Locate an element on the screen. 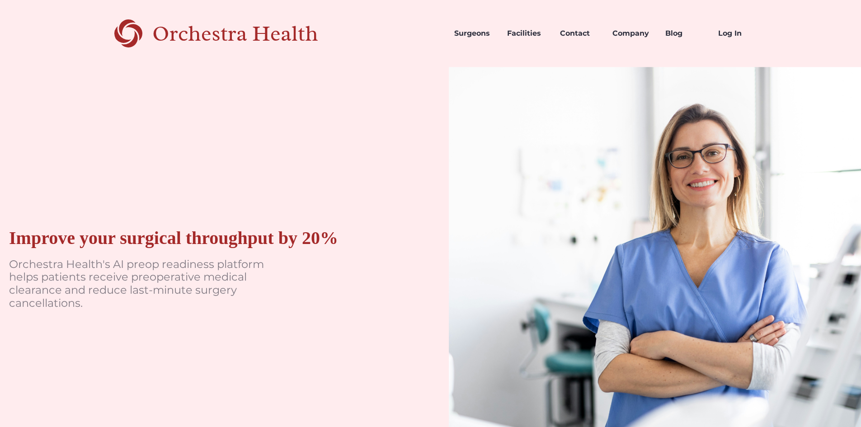 This screenshot has width=861, height=427. a: Company is located at coordinates (631, 33).